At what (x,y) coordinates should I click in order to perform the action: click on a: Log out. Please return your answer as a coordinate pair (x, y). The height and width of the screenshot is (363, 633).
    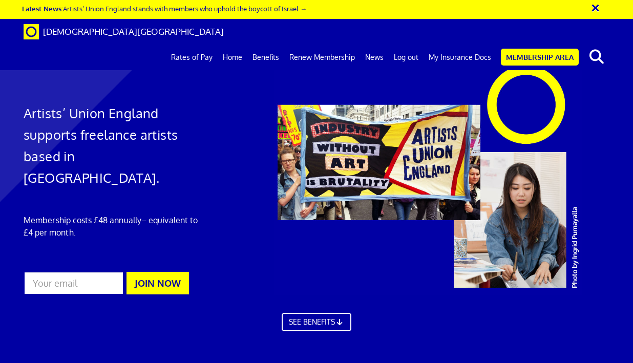
    Looking at the image, I should click on (406, 57).